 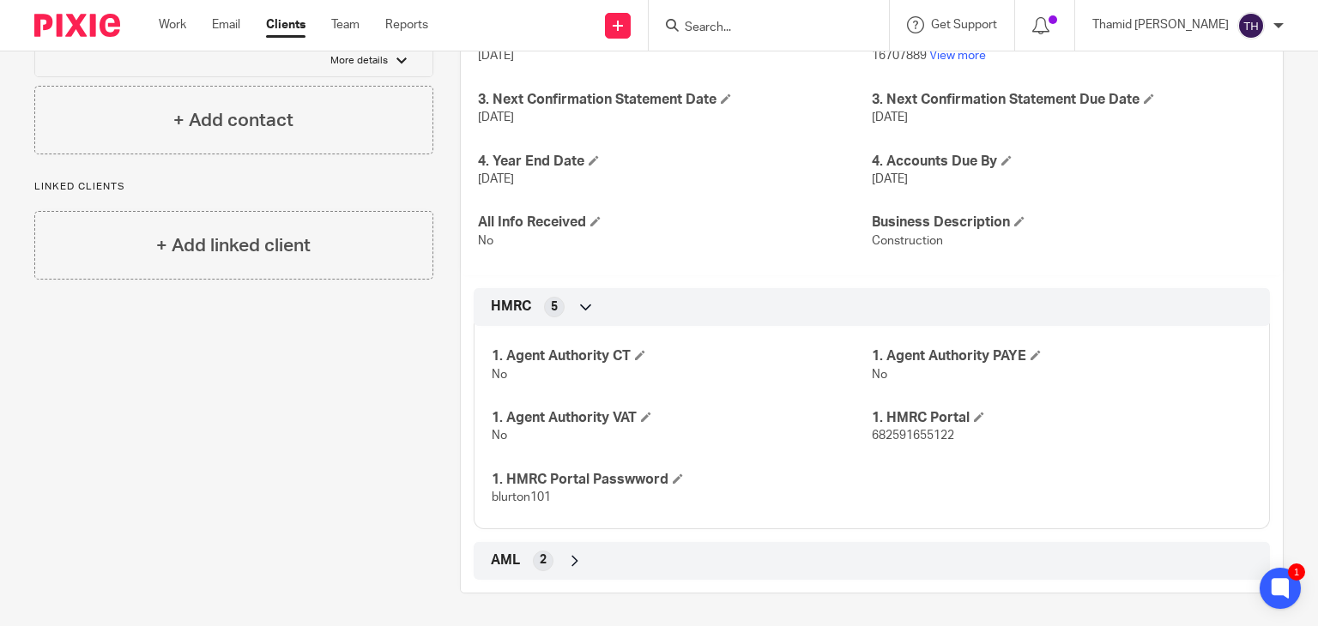 What do you see at coordinates (345, 25) in the screenshot?
I see `a: Team` at bounding box center [345, 25].